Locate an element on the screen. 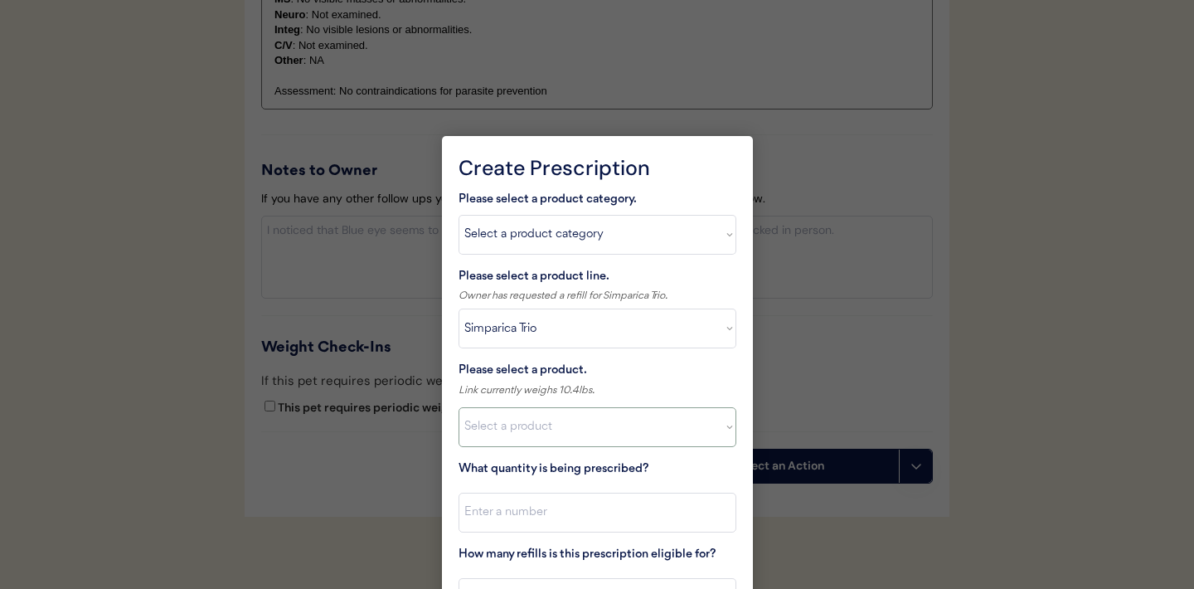 This screenshot has height=589, width=1194. input: Enter a number is located at coordinates (597, 512).